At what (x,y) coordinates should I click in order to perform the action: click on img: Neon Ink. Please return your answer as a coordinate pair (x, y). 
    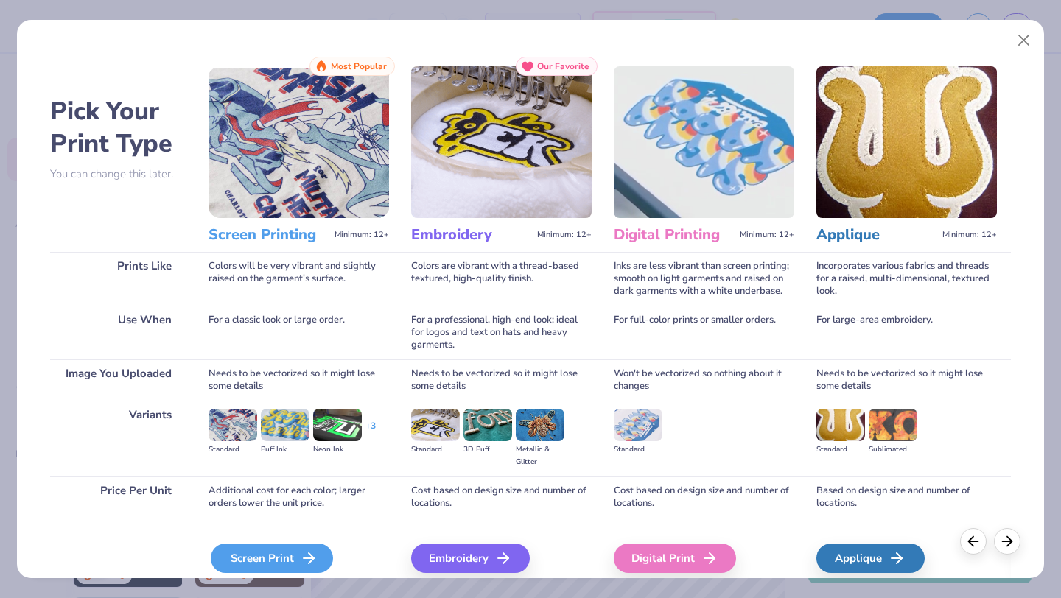
    Looking at the image, I should click on (337, 425).